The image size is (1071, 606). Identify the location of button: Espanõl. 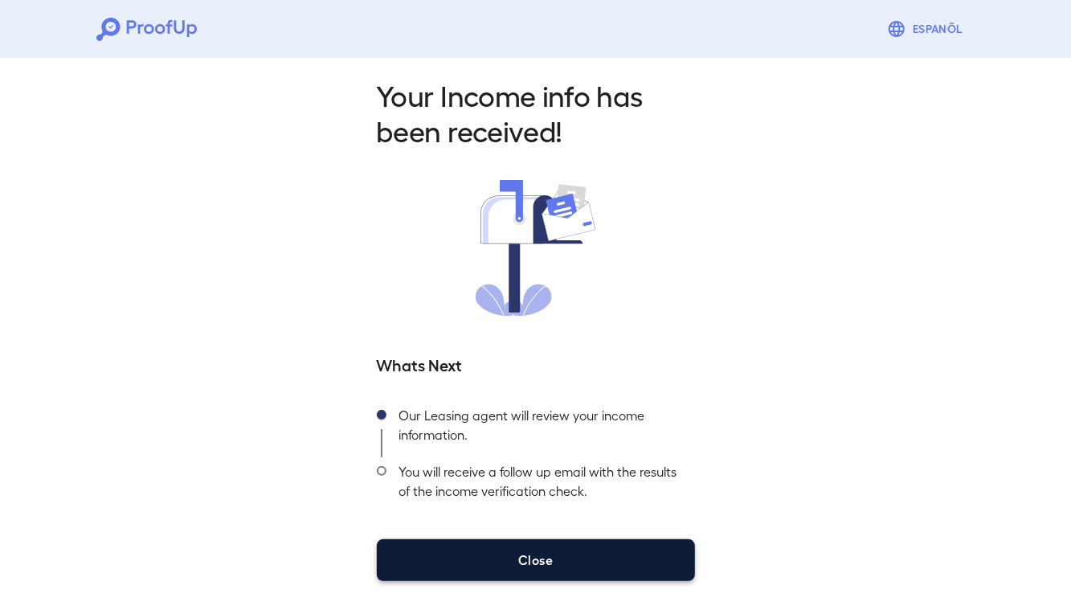
(927, 29).